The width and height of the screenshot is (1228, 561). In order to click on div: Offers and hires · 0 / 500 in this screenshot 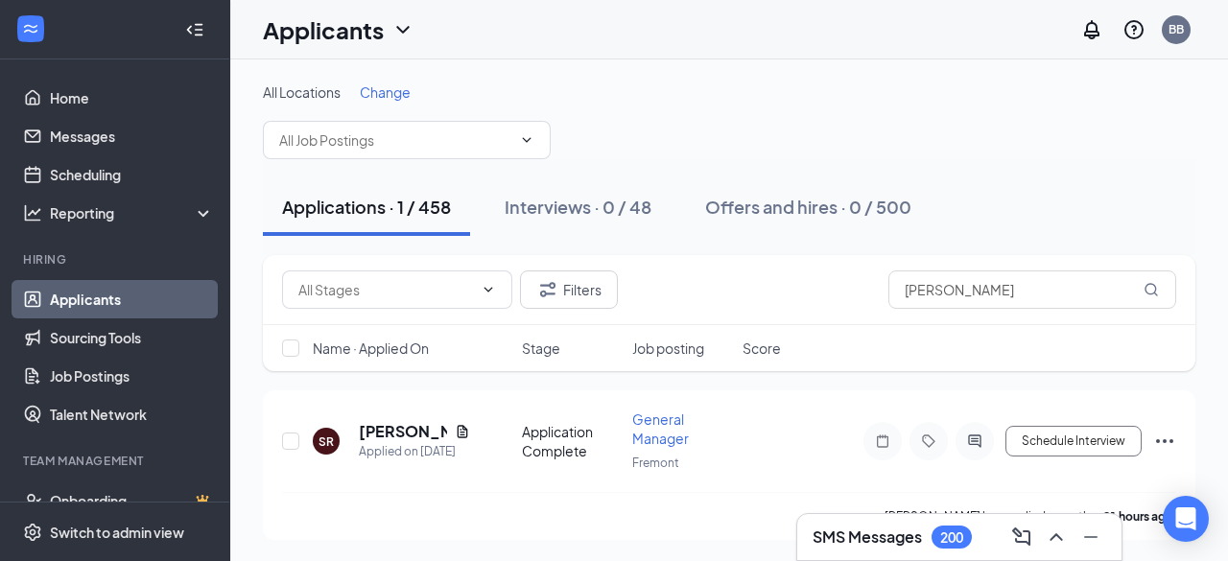, I will do `click(808, 206)`.